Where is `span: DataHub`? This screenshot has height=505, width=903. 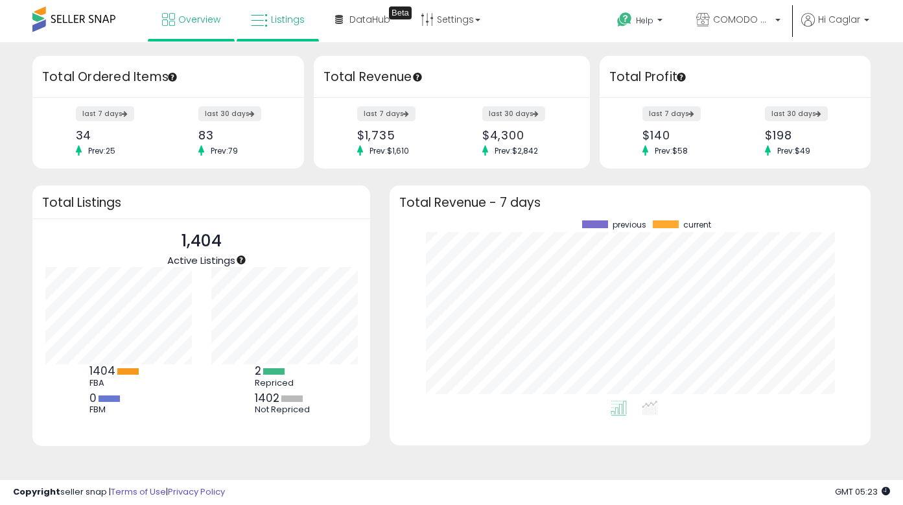
span: DataHub is located at coordinates (369, 19).